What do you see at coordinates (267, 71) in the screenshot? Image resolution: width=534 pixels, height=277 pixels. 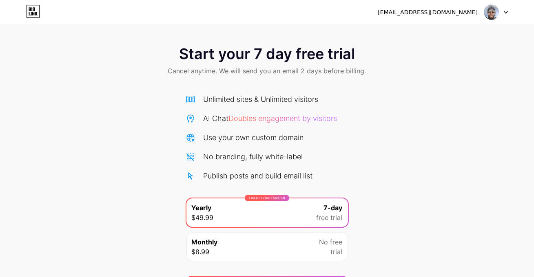 I see `span: Cancel anytime. We will send you an email 2 days before billing.` at bounding box center [267, 71].